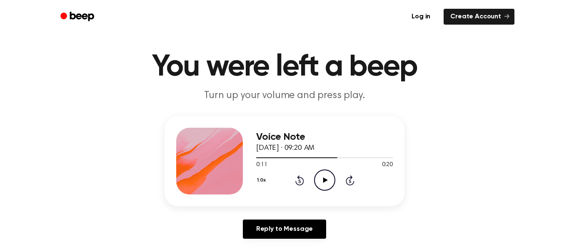 The height and width of the screenshot is (250, 569). Describe the element at coordinates (285, 229) in the screenshot. I see `a: Reply to Message` at that location.